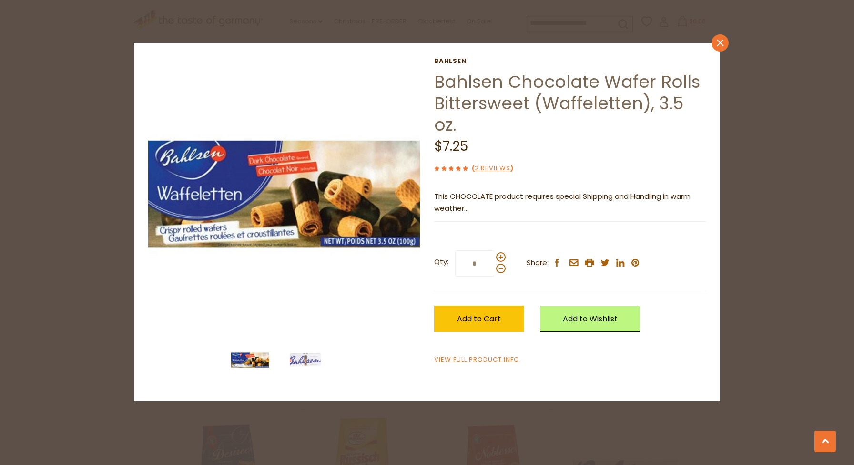 This screenshot has width=854, height=465. I want to click on a: Bahlsen, so click(570, 61).